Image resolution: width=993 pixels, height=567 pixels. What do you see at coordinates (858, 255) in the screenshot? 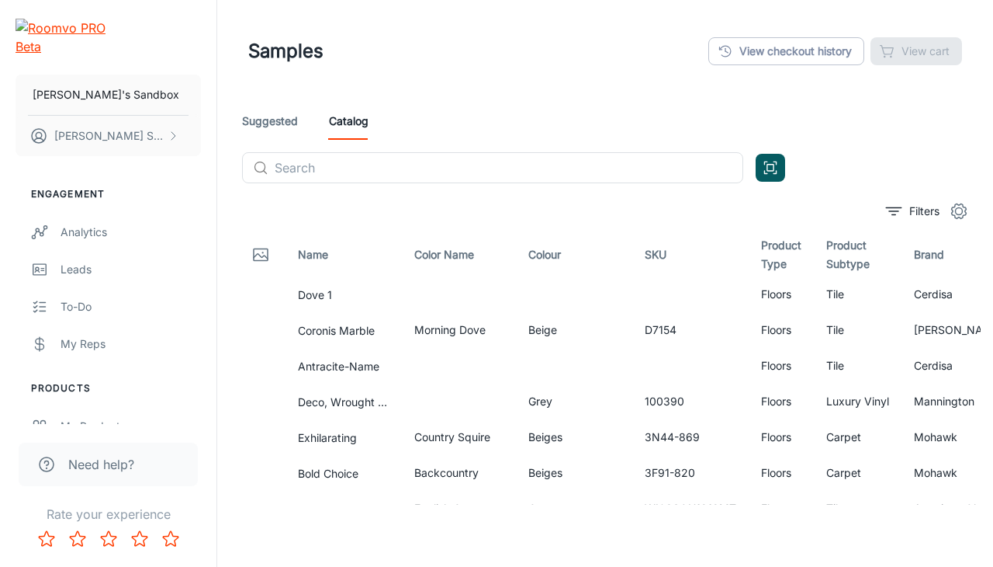
I see `th: Product Subtype` at bounding box center [858, 255].